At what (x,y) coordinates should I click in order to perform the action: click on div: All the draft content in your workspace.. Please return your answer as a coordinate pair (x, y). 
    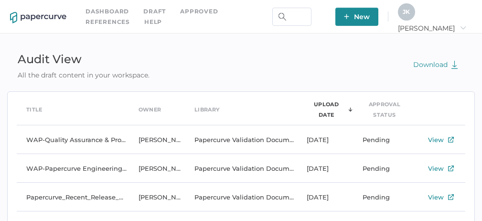
    Looking at the image, I should click on (84, 75).